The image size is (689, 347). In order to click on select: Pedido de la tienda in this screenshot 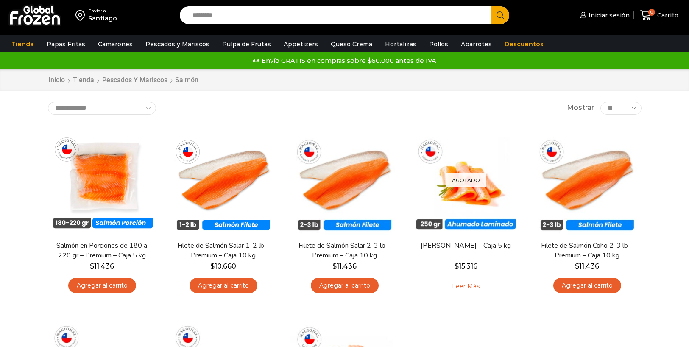, I will do `click(102, 108)`.